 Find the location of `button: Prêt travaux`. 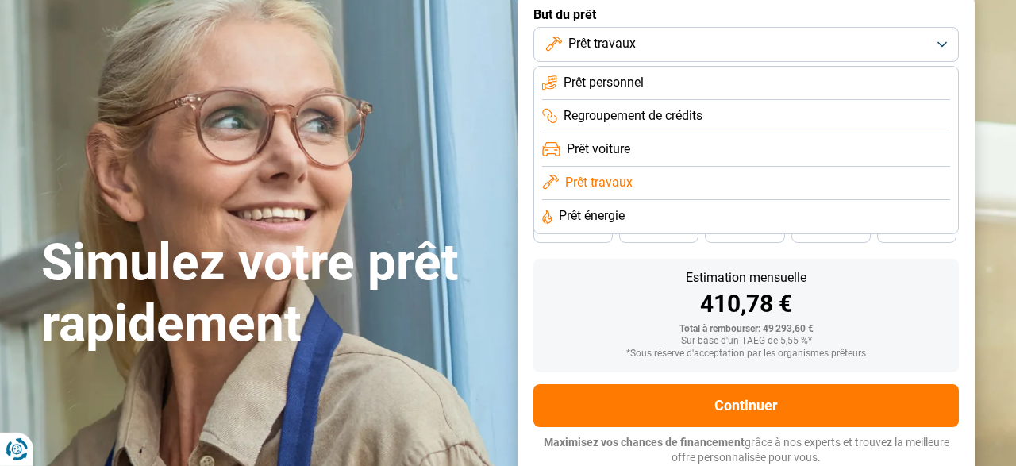

button: Prêt travaux is located at coordinates (746, 44).